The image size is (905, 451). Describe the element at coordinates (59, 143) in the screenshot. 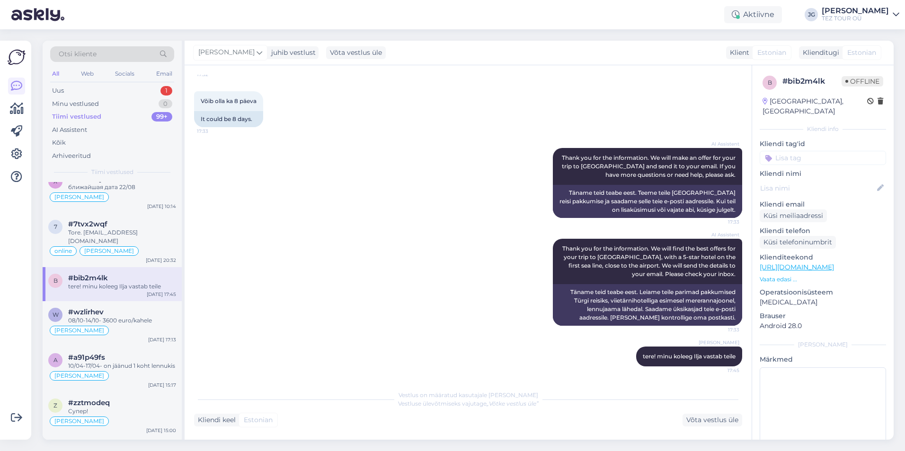

I see `div: Kõik` at that location.